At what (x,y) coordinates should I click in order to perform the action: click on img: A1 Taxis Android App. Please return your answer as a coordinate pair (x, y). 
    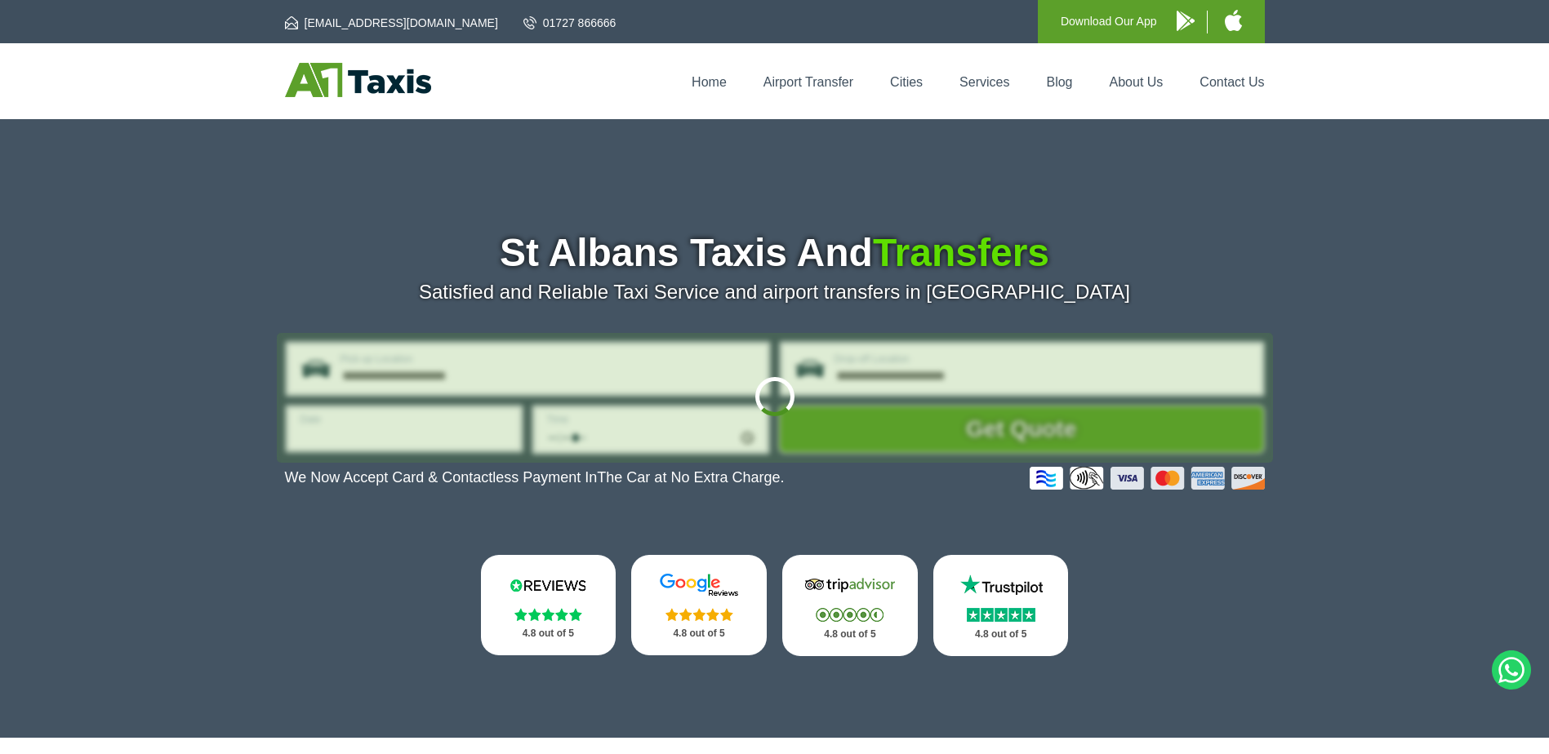
    Looking at the image, I should click on (1185, 20).